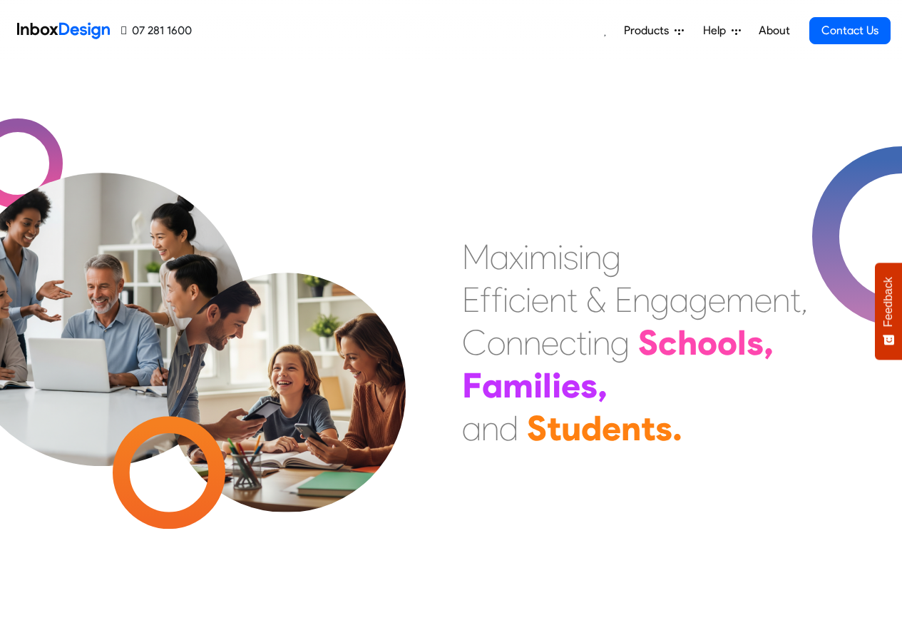 The height and width of the screenshot is (623, 902). What do you see at coordinates (889, 311) in the screenshot?
I see `button: Feedback - Show survey` at bounding box center [889, 311].